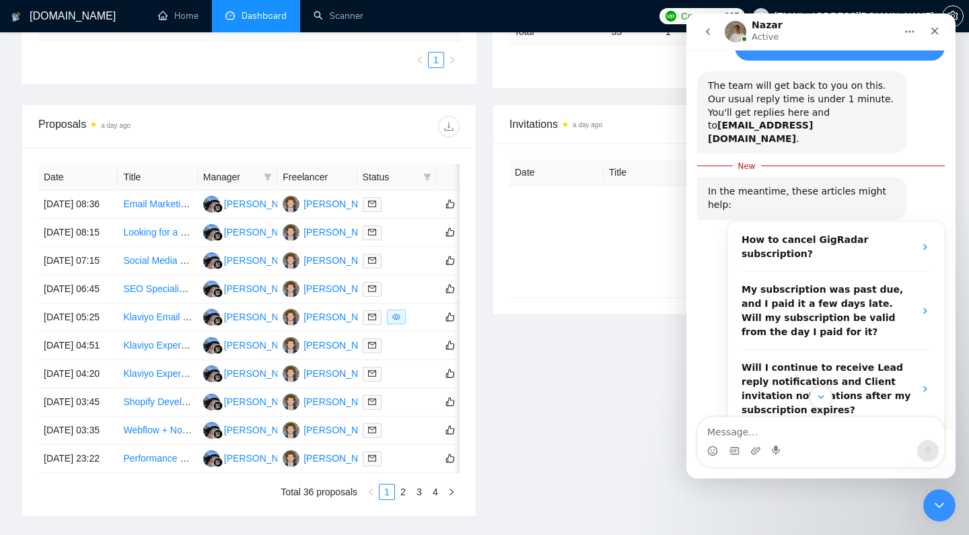  What do you see at coordinates (671, 16) in the screenshot?
I see `img: upwork-logo.png` at bounding box center [671, 16].